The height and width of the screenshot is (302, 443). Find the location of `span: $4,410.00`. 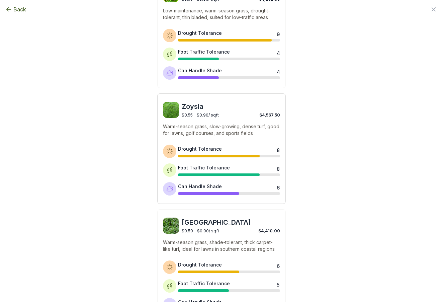

span: $4,410.00 is located at coordinates (269, 230).